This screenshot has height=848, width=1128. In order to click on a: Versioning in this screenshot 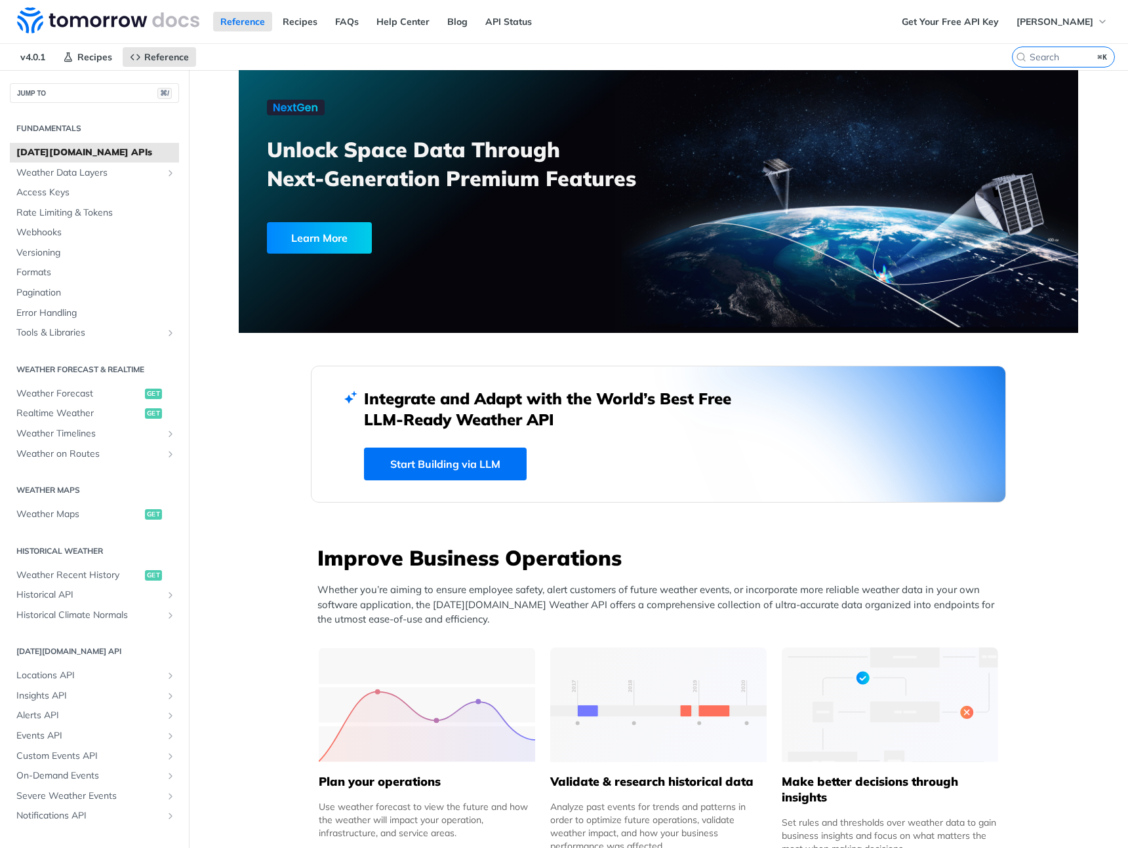, I will do `click(94, 253)`.